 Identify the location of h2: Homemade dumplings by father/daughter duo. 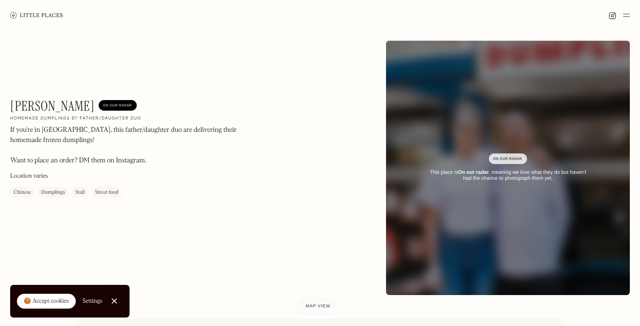
(75, 119).